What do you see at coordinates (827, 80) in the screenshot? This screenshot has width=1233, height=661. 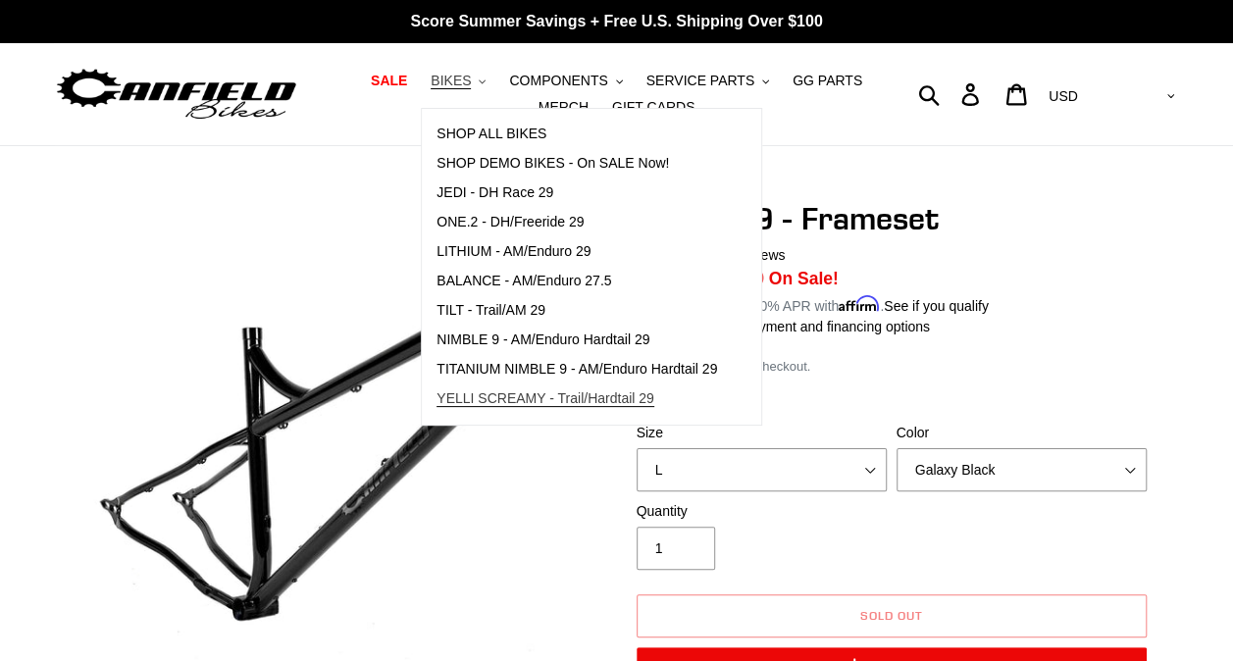 I see `span: GG PARTS` at bounding box center [827, 80].